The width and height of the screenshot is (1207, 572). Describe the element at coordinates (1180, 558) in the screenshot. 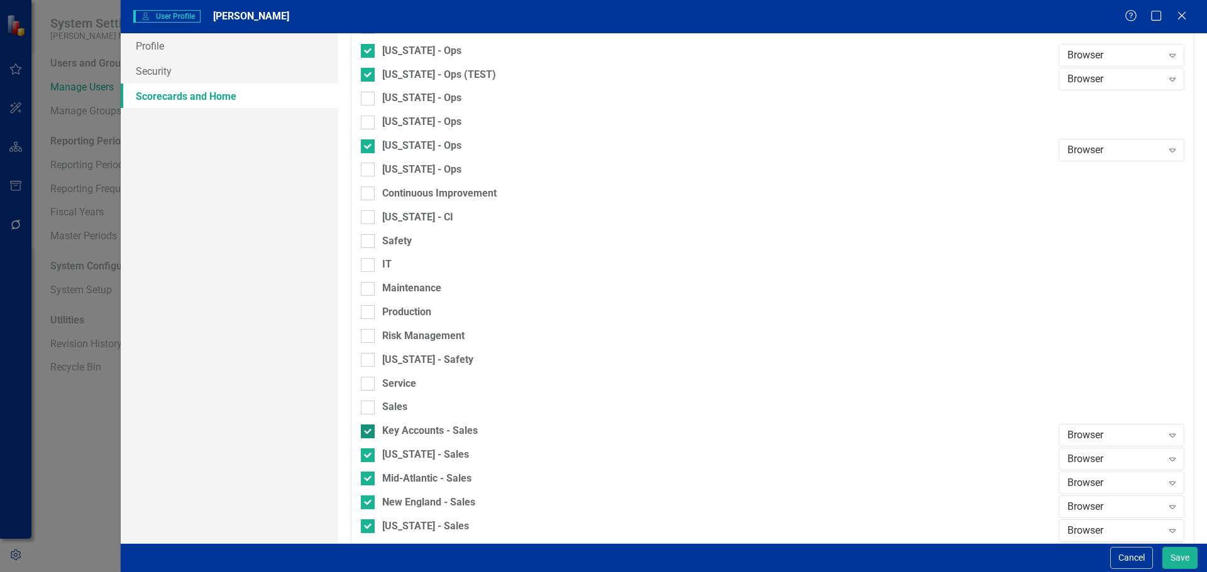

I see `button: Save` at that location.